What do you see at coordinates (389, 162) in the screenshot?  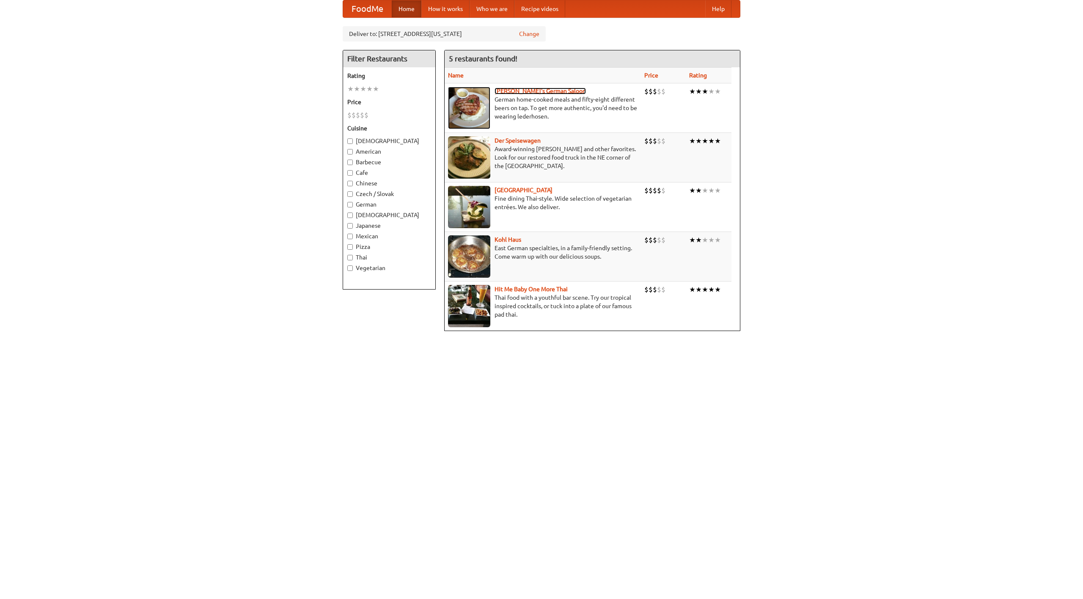 I see `label: Barbecue` at bounding box center [389, 162].